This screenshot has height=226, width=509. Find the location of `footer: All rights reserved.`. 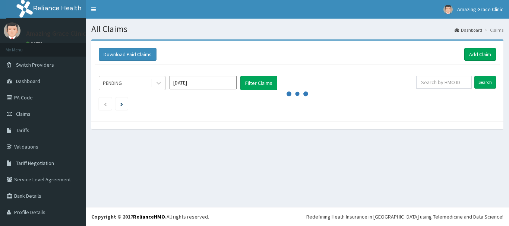

footer: All rights reserved. is located at coordinates (297, 216).